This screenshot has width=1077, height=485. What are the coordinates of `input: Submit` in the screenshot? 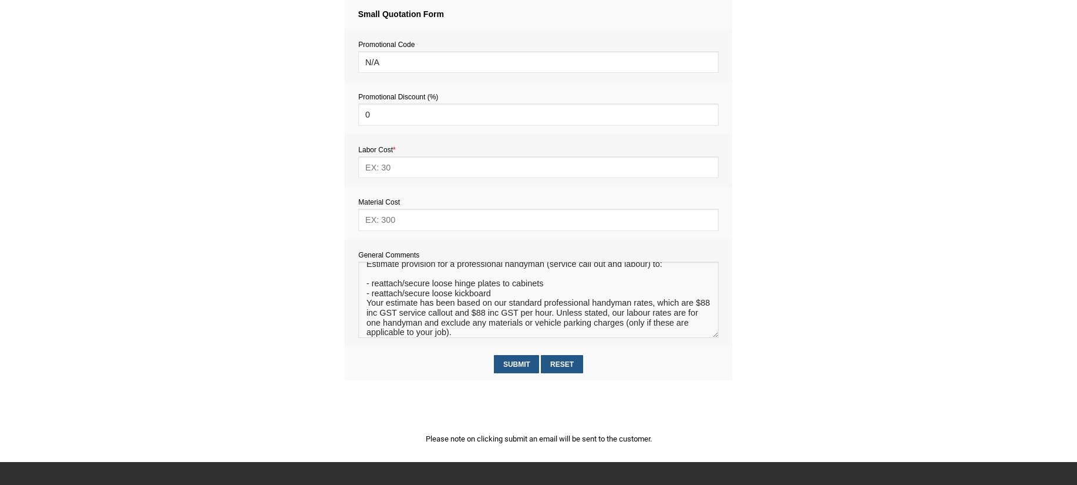 It's located at (516, 364).